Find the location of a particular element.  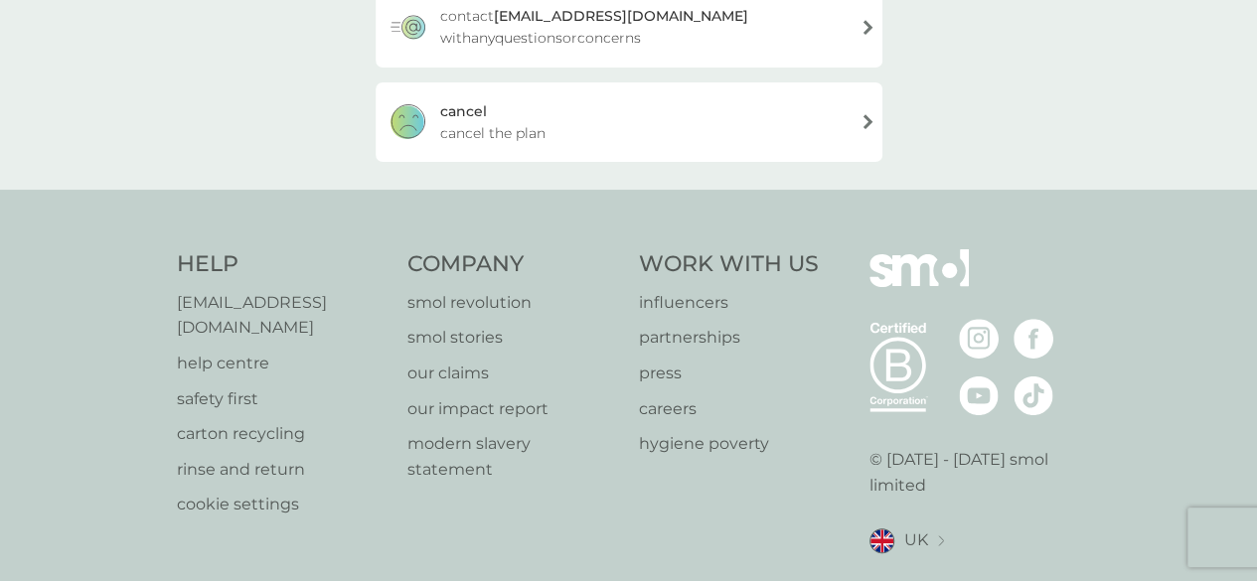

a: press is located at coordinates (728, 374).